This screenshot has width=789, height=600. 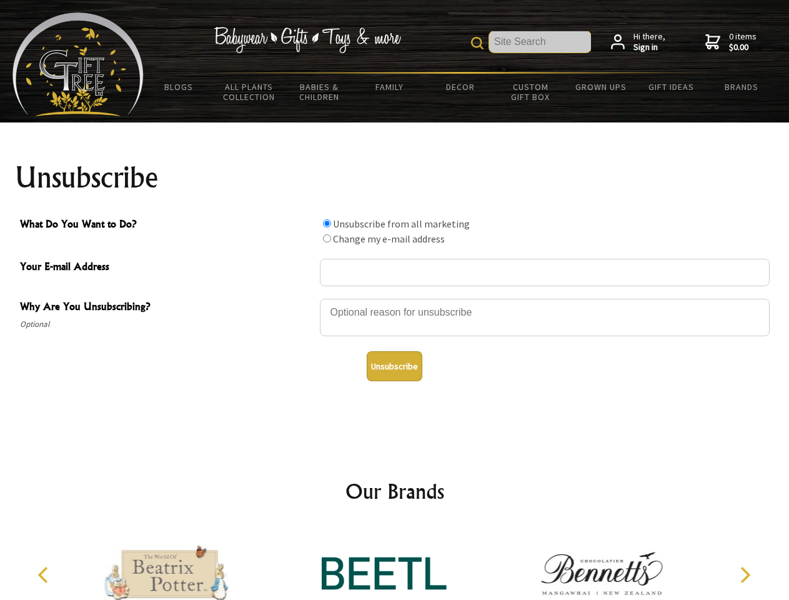 What do you see at coordinates (745, 575) in the screenshot?
I see `button: Next` at bounding box center [745, 575].